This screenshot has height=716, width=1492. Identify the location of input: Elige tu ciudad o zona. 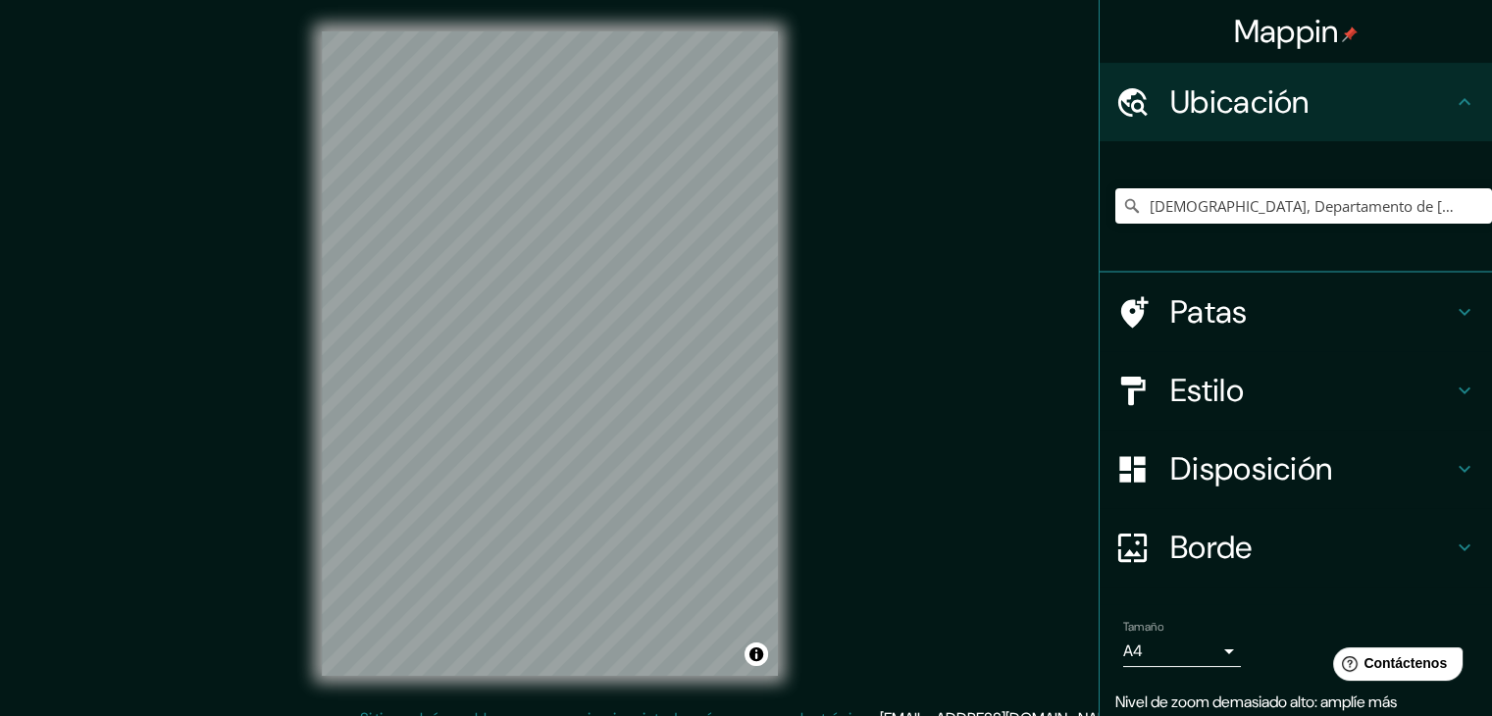
(1304, 206).